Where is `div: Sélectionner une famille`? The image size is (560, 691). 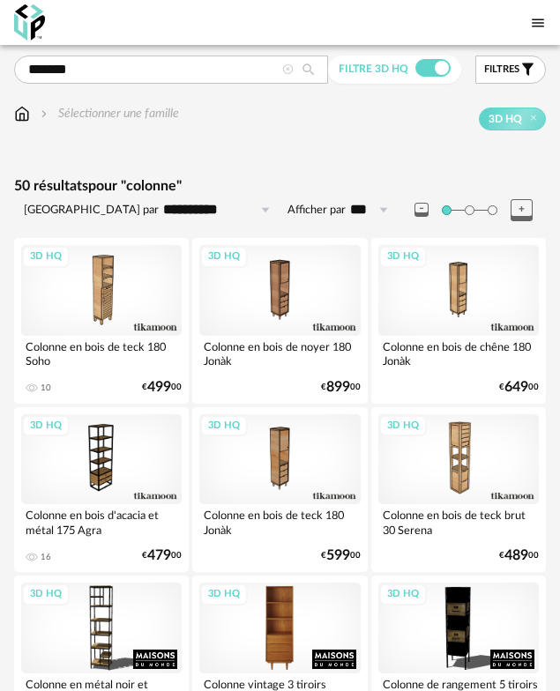
div: Sélectionner une famille is located at coordinates (108, 114).